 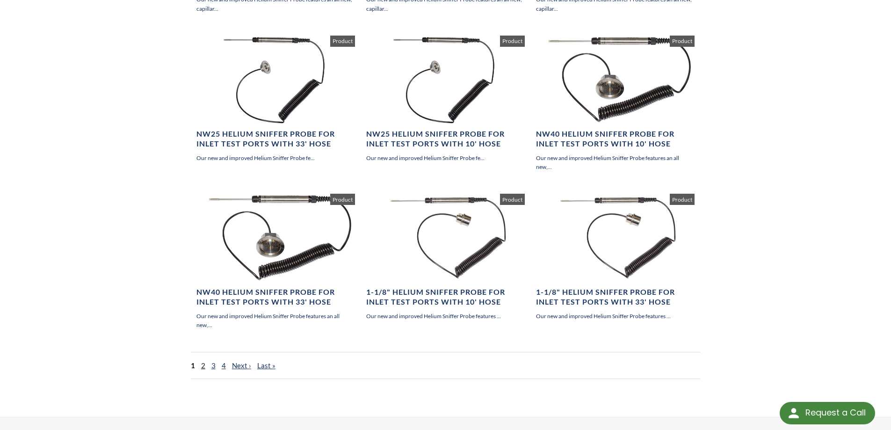 I want to click on h4: NW40 Helium Sniffer Probe for Inlet Test Ports with 33' Hose, so click(x=275, y=297).